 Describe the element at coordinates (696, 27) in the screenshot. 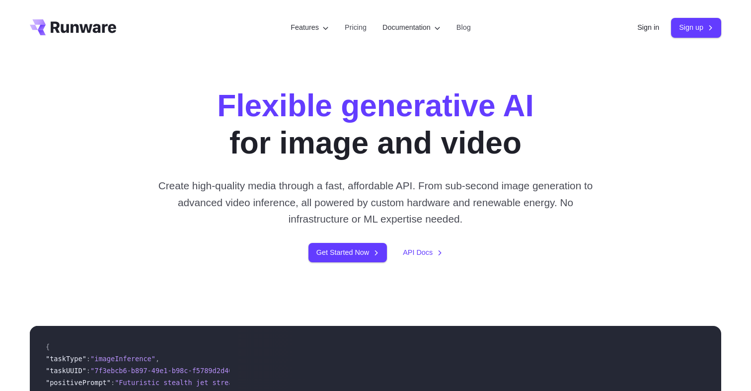

I see `a: Sign up` at that location.